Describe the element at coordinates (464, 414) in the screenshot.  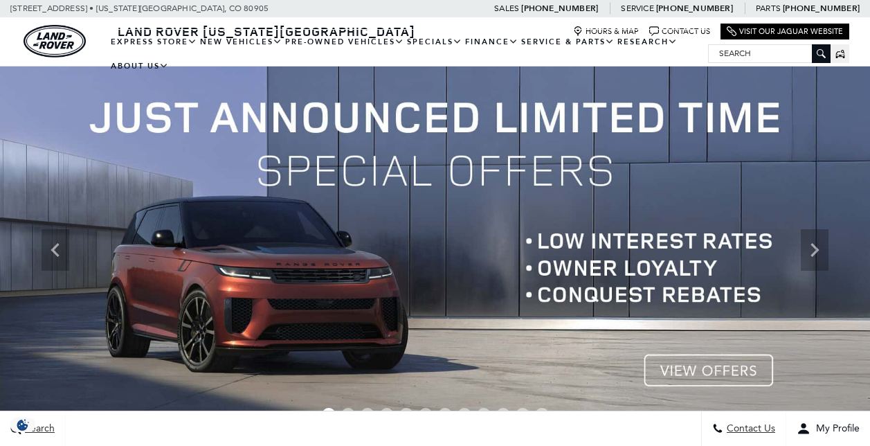
I see `span: Go to slide 8` at that location.